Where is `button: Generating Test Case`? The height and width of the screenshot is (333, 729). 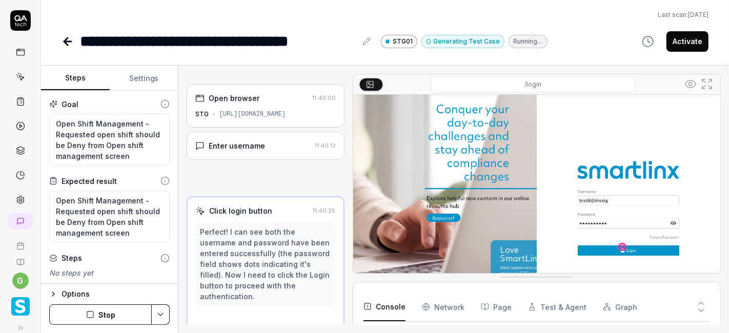 button: Generating Test Case is located at coordinates (463, 42).